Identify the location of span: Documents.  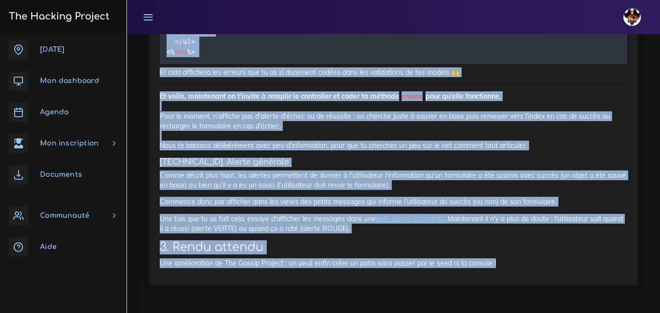
(61, 174).